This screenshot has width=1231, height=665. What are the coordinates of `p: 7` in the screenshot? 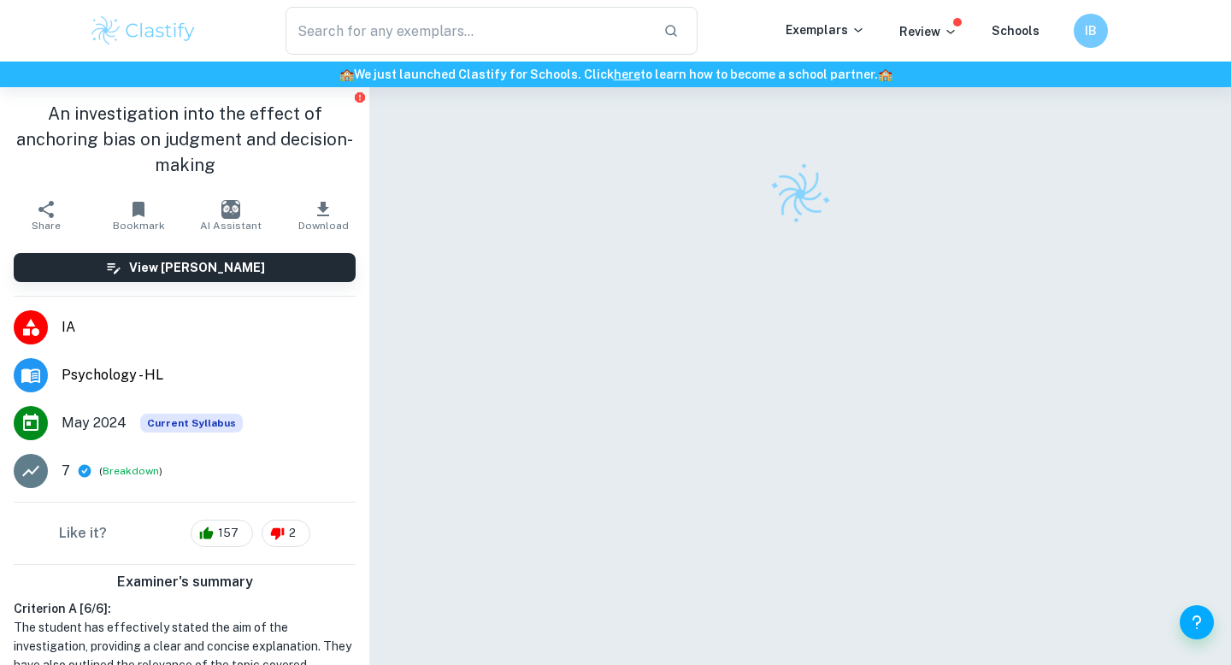 It's located at (66, 471).